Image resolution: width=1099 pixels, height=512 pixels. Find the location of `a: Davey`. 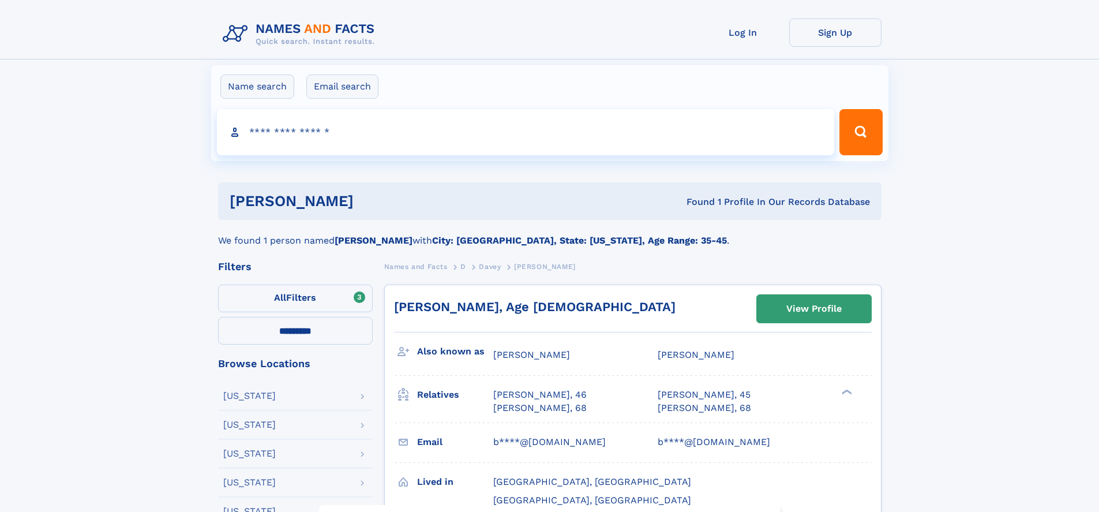

a: Davey is located at coordinates (490, 266).